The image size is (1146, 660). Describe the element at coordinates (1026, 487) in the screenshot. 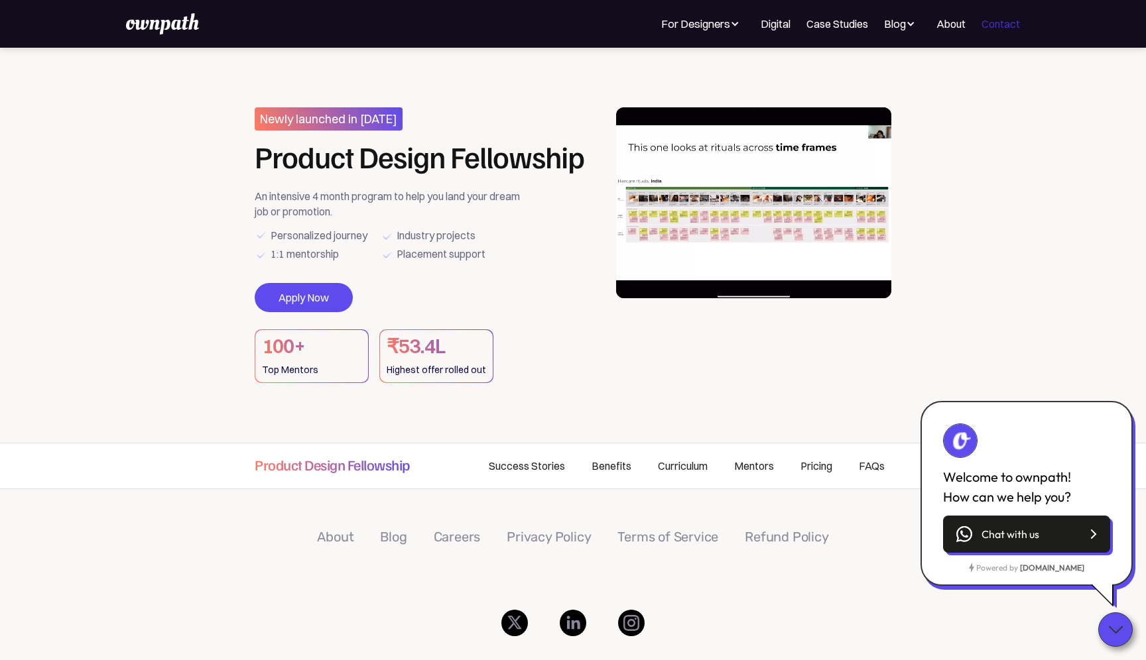

I see `div: Welcome to ownpath! How can we help you?` at that location.